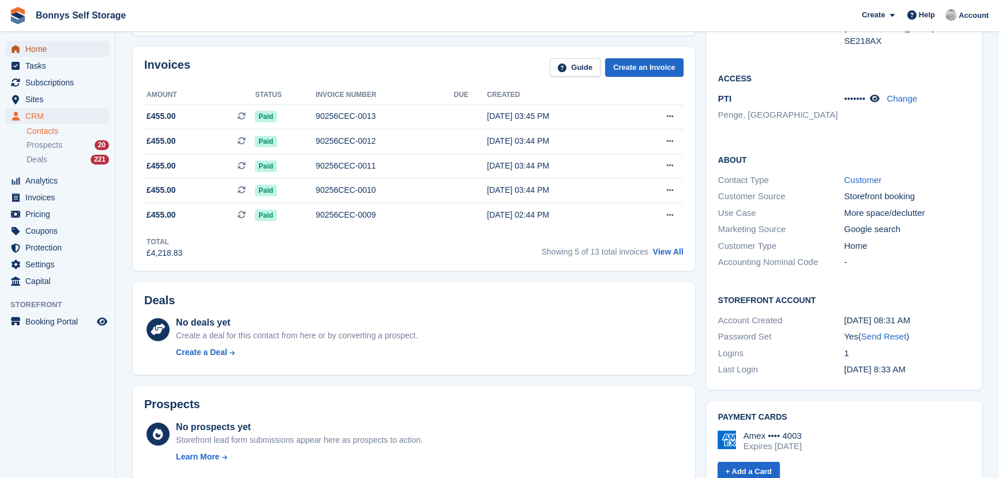 The image size is (999, 478). Describe the element at coordinates (102, 145) in the screenshot. I see `div: 20` at that location.